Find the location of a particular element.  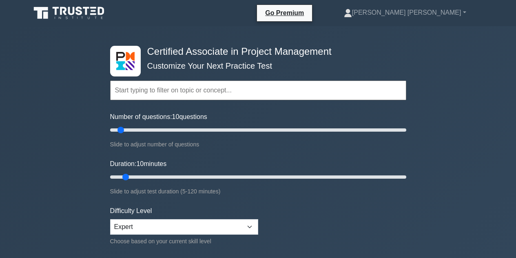

div: Slide to adjust number of questions is located at coordinates (258, 144).